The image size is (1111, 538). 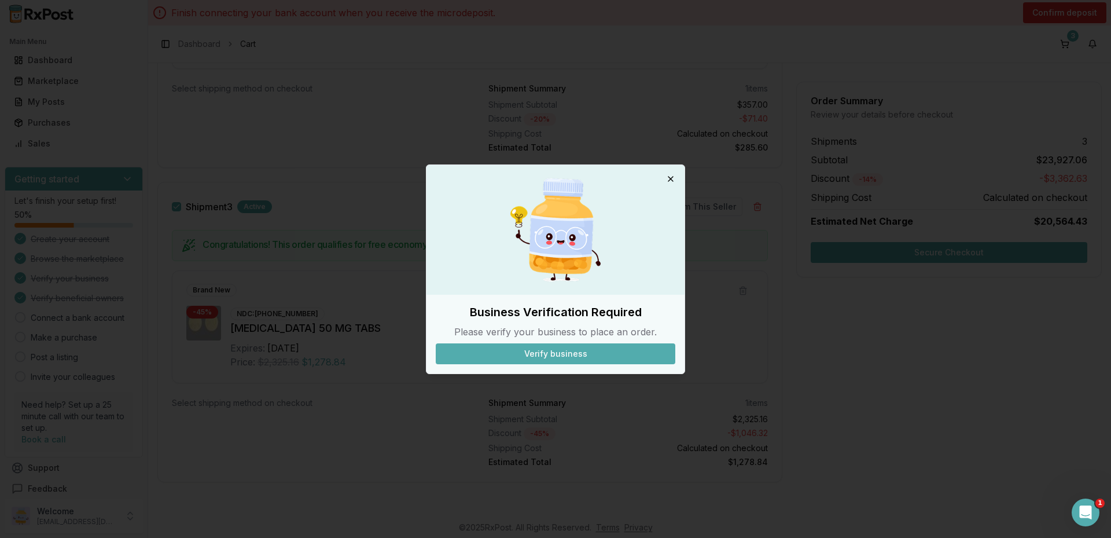 What do you see at coordinates (555, 230) in the screenshot?
I see `img: Idea Pill Bottle` at bounding box center [555, 230].